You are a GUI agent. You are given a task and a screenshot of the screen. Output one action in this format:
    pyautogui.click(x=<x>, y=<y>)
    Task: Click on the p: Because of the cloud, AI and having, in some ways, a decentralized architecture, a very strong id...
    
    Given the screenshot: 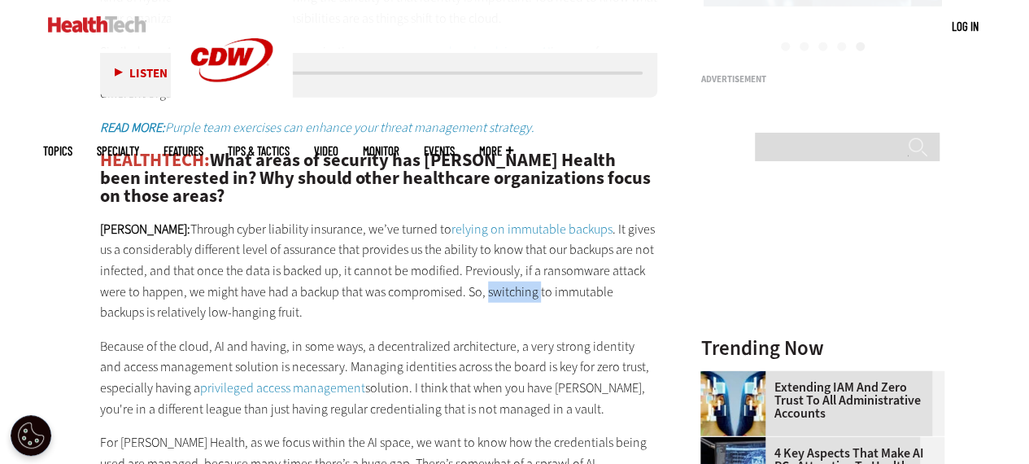 What is the action you would take?
    pyautogui.click(x=379, y=378)
    